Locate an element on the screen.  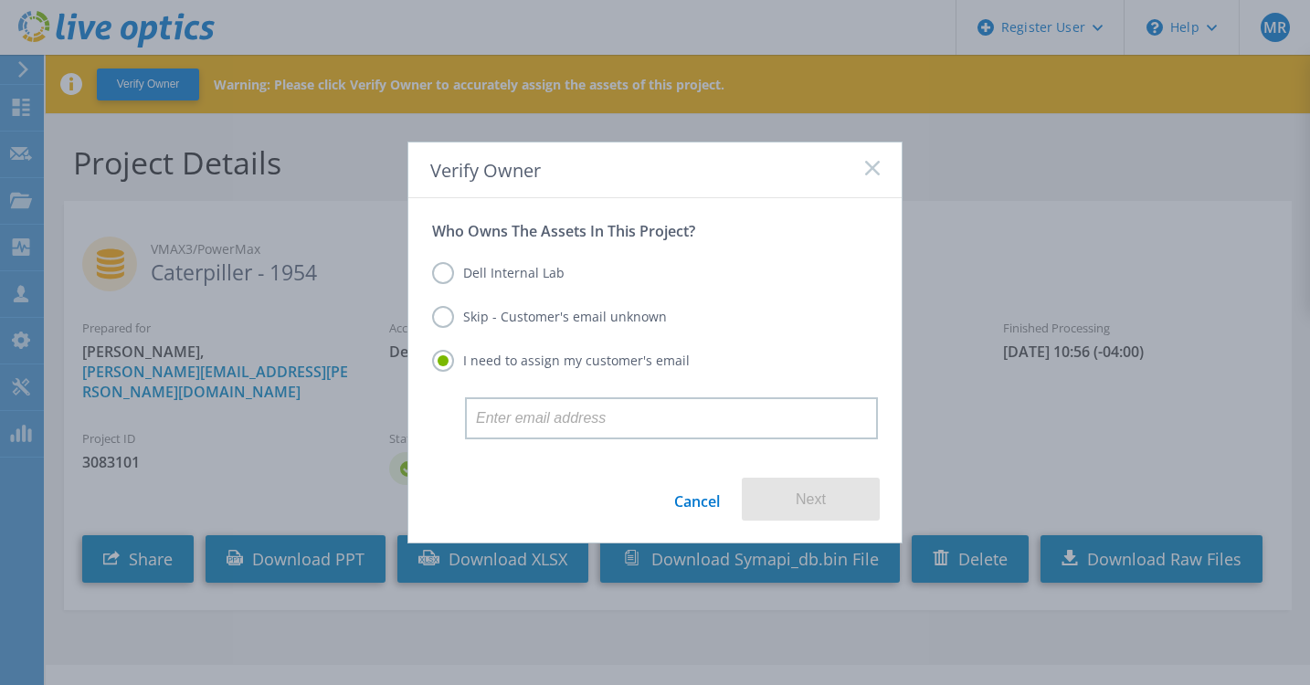
input: Enter email address is located at coordinates (672, 419).